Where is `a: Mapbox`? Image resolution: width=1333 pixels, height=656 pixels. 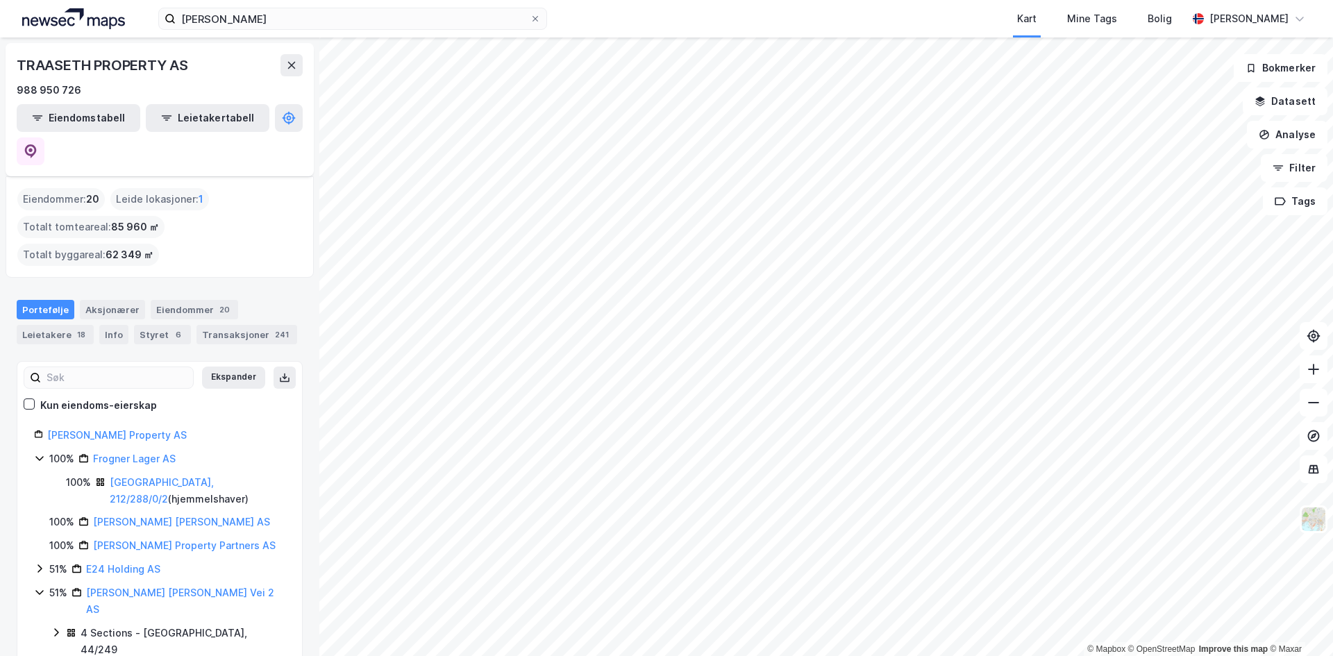
a: Mapbox is located at coordinates (1106, 649).